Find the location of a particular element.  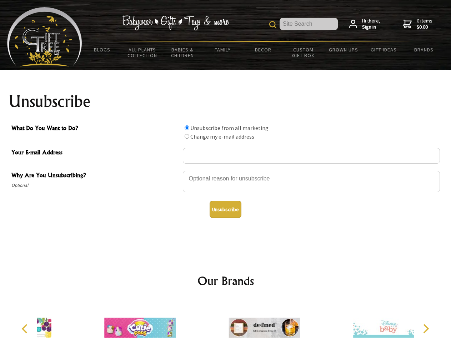

label: Change my e-mail address is located at coordinates (222, 136).